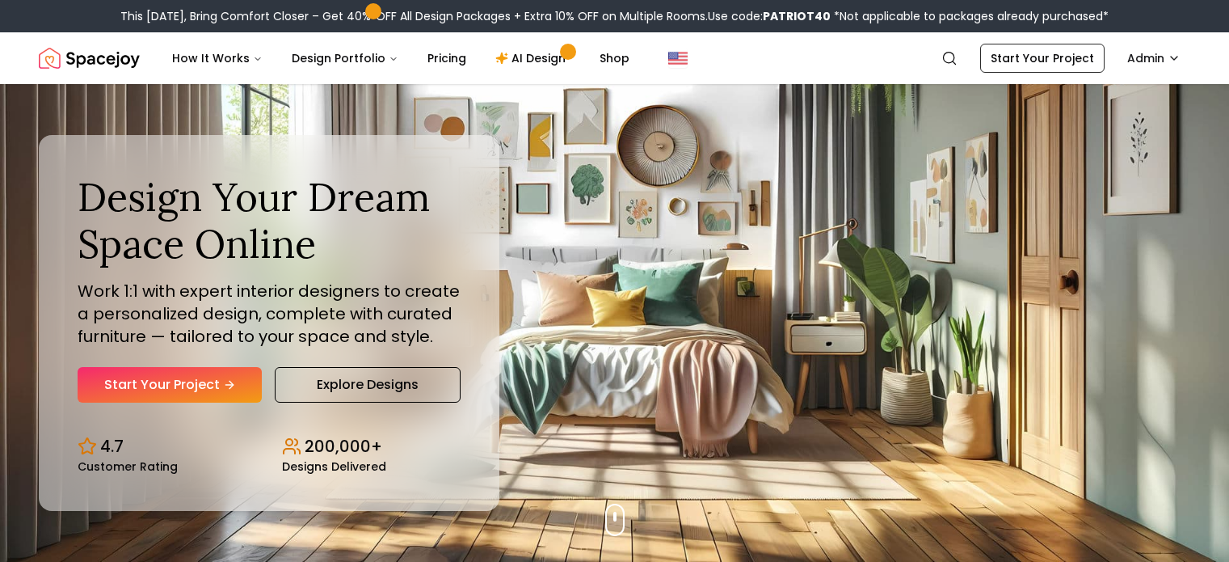 The width and height of the screenshot is (1229, 562). I want to click on p: Work 1:1 with expert interior designers to create a personalized design, complete with curated fu..., so click(269, 314).